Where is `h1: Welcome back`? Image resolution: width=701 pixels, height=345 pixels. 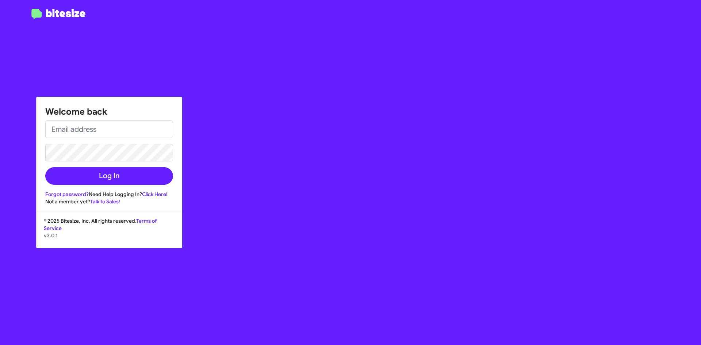
h1: Welcome back is located at coordinates (109, 112).